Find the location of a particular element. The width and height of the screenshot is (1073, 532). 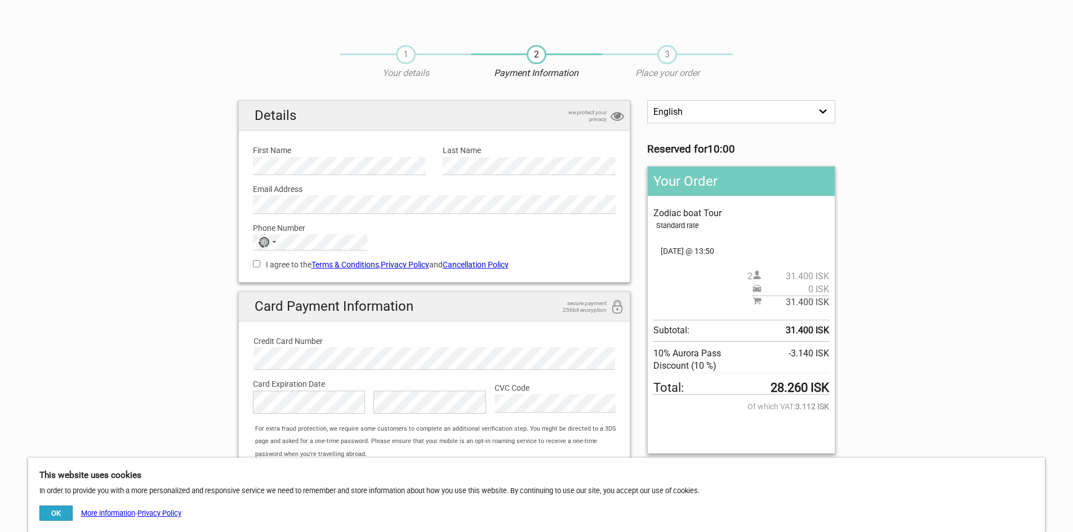

h5: This website uses cookies is located at coordinates (536, 475).